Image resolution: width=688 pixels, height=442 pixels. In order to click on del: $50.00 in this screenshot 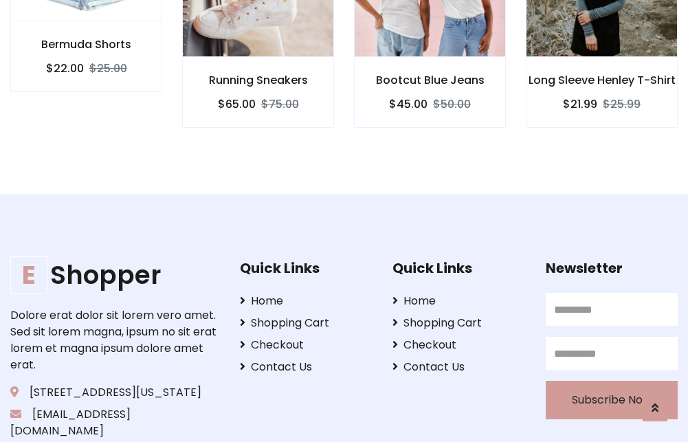, I will do `click(451, 104)`.